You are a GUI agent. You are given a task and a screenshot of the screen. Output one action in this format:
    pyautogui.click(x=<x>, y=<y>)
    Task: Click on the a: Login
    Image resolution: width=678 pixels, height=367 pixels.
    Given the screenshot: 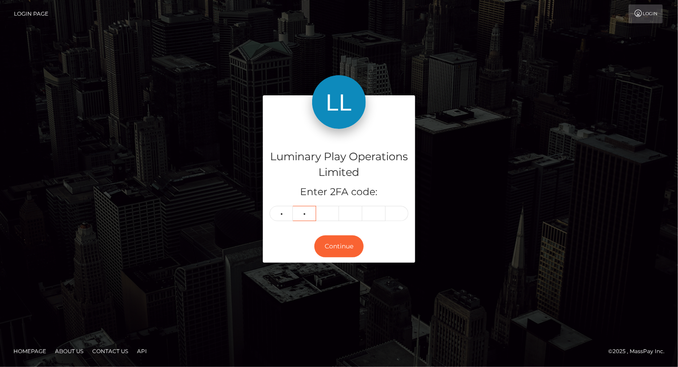 What is the action you would take?
    pyautogui.click(x=645, y=14)
    